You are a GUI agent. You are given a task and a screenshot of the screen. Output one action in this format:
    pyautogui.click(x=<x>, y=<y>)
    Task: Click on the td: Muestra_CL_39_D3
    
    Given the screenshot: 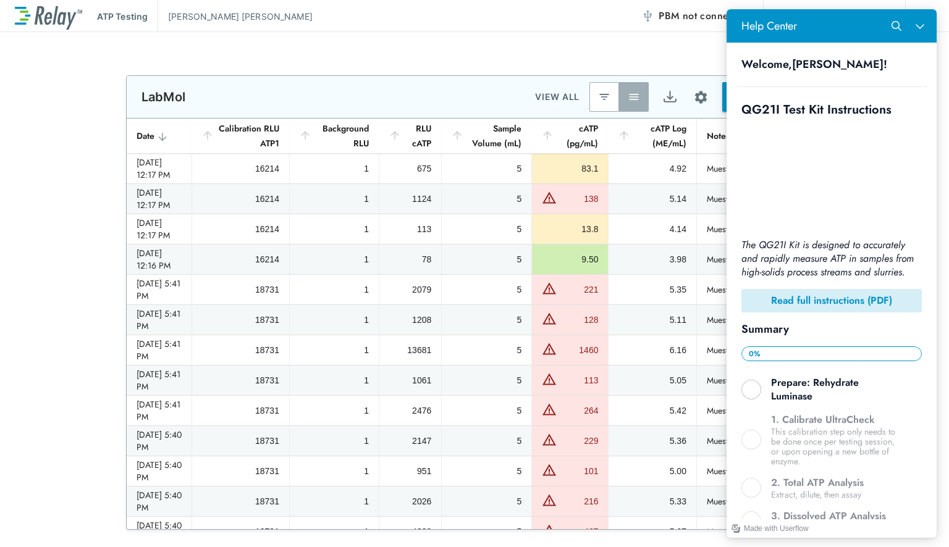 What is the action you would take?
    pyautogui.click(x=746, y=229)
    